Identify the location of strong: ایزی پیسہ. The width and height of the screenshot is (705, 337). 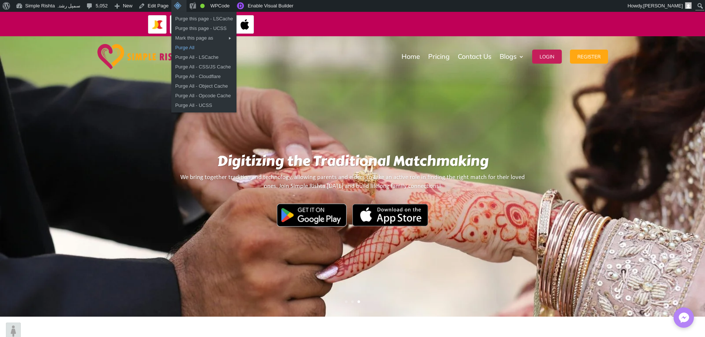
(407, 24).